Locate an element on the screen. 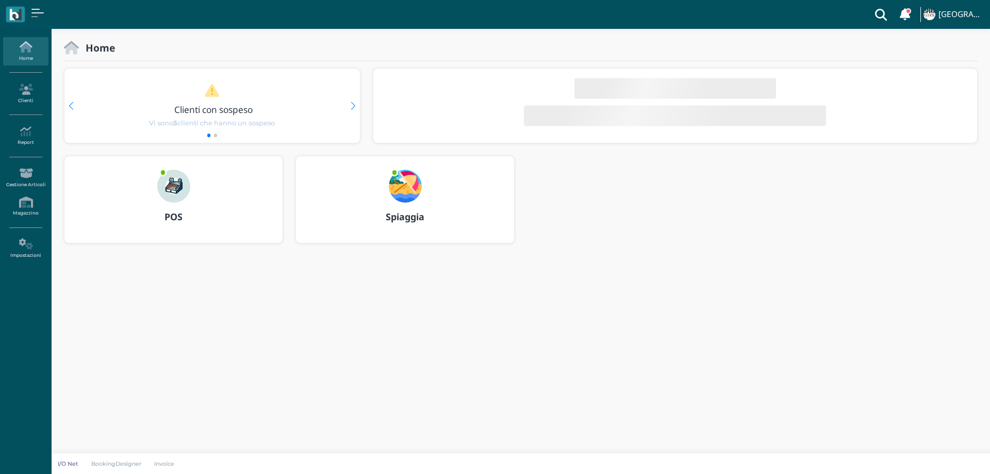 The width and height of the screenshot is (990, 474). b: POS is located at coordinates (173, 217).